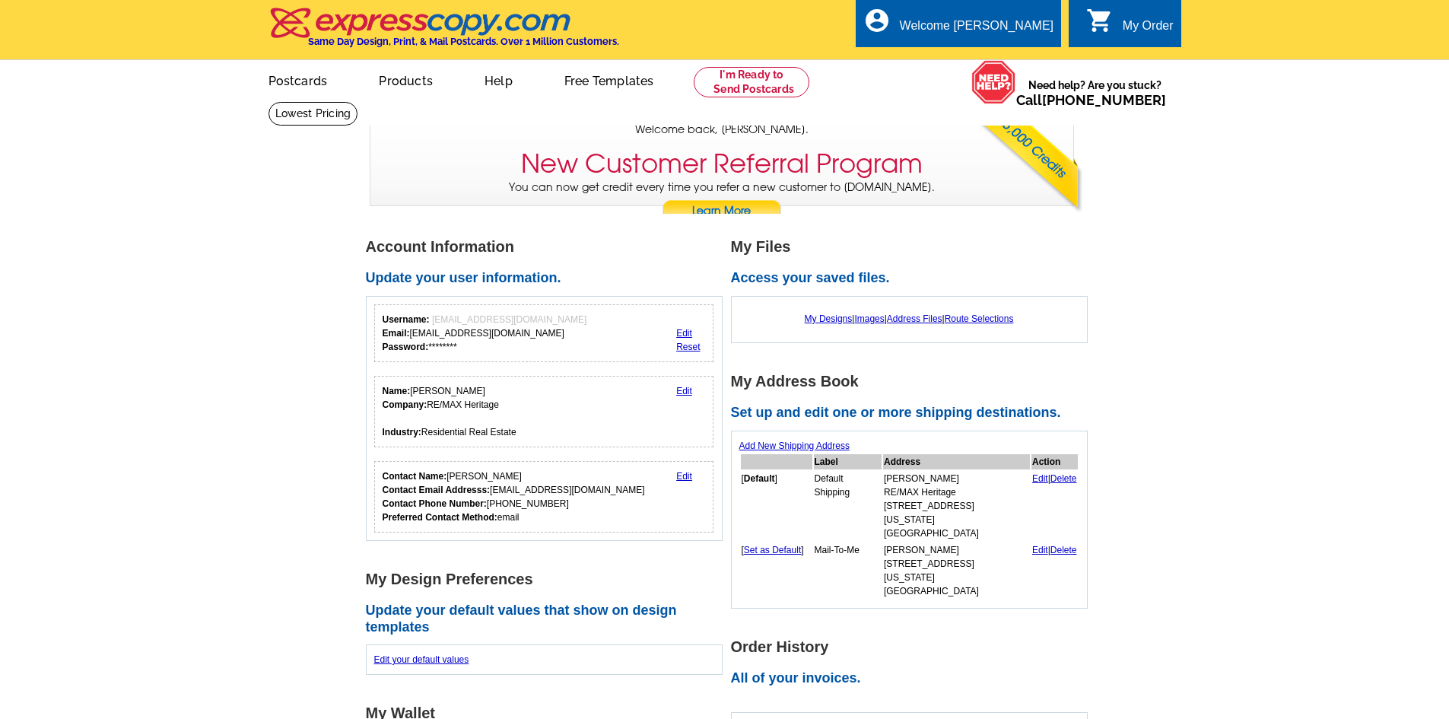 This screenshot has width=1449, height=719. I want to click on h2: Update your default values that show on design templates, so click(549, 619).